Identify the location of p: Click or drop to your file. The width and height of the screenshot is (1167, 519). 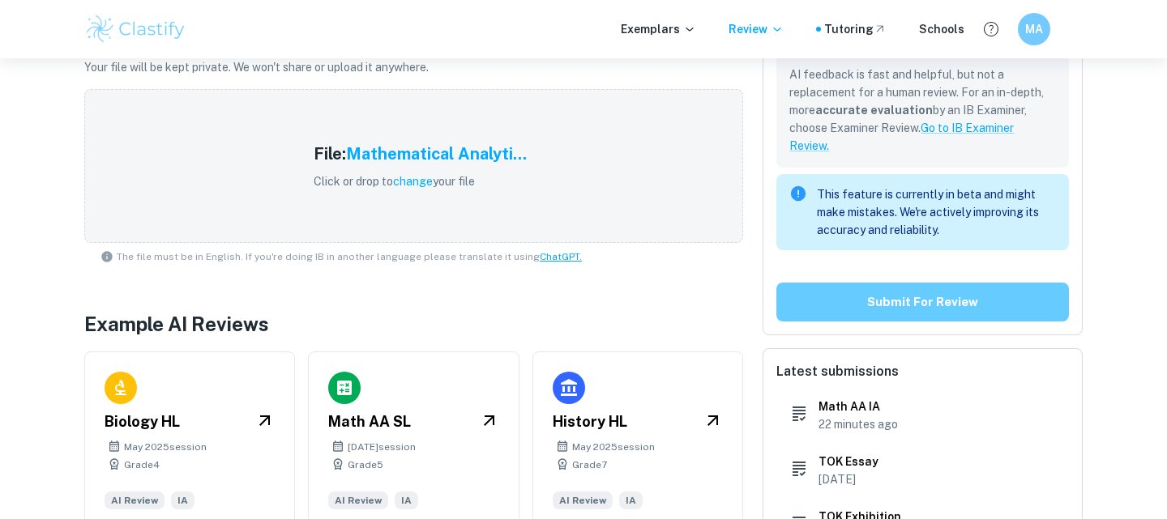
(420, 181).